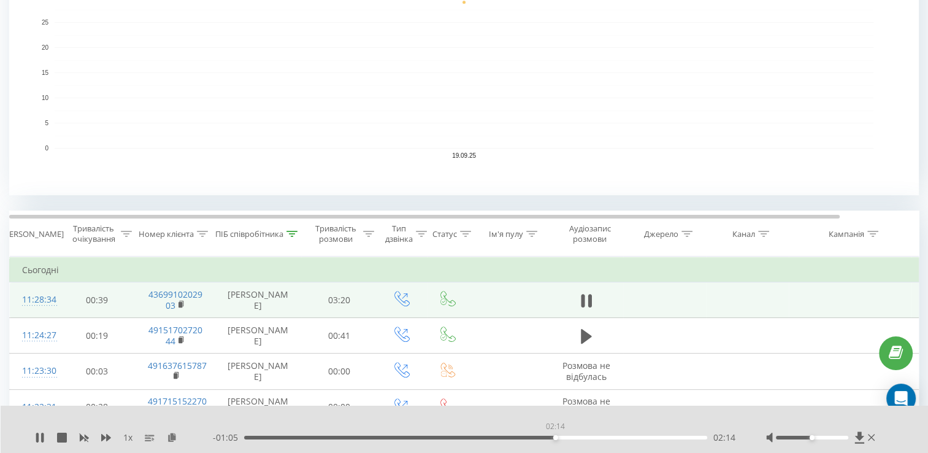 Image resolution: width=928 pixels, height=453 pixels. Describe the element at coordinates (34, 335) in the screenshot. I see `div: 11:24:27` at that location.